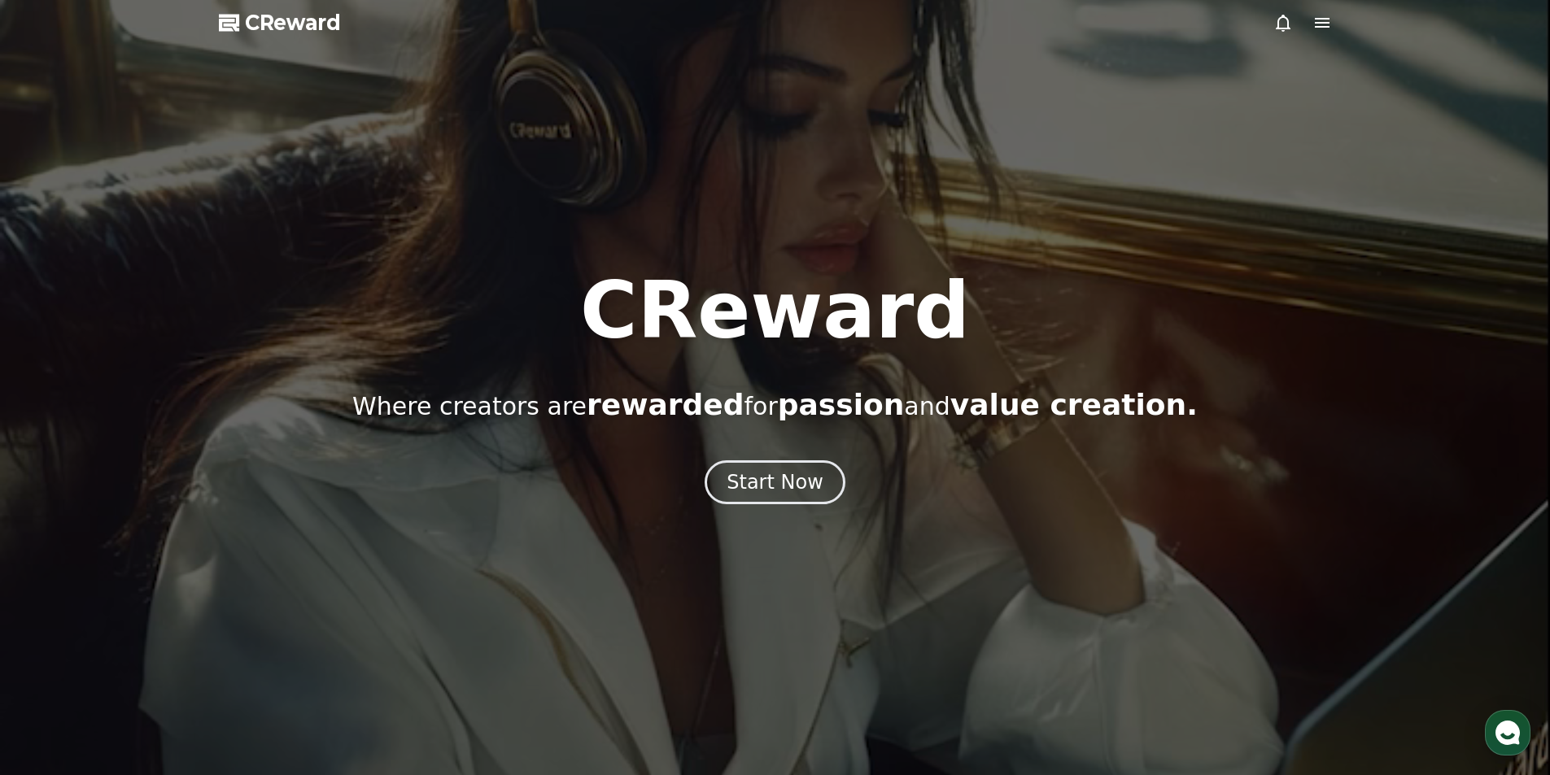 The height and width of the screenshot is (775, 1550). What do you see at coordinates (280, 23) in the screenshot?
I see `a: CReward` at bounding box center [280, 23].